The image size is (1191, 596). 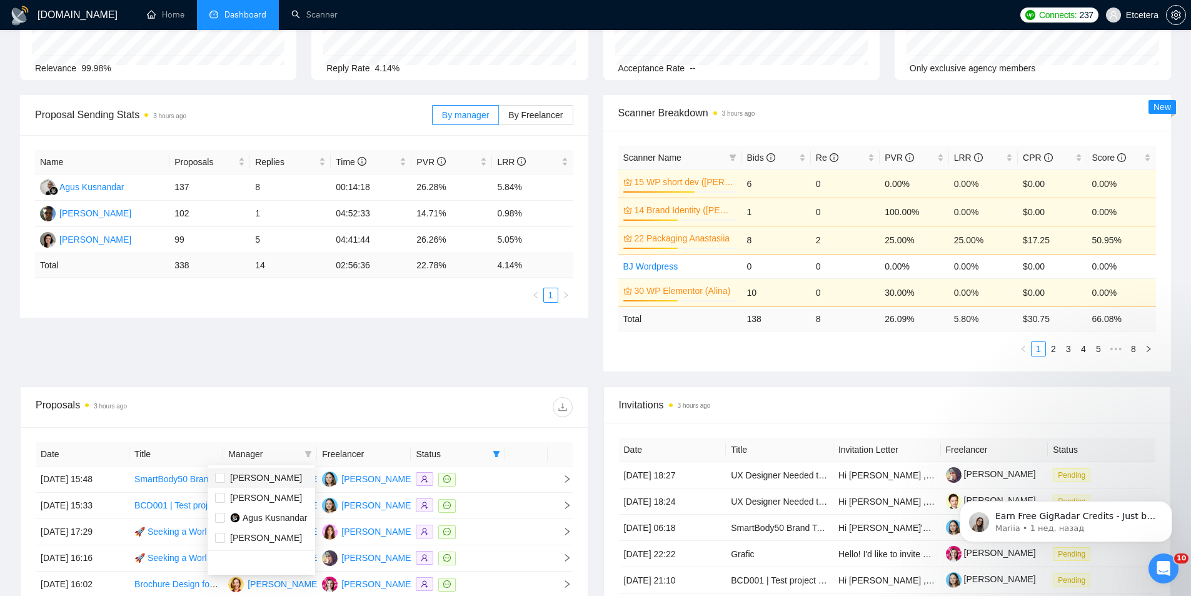 I want to click on img: TT, so click(x=48, y=239).